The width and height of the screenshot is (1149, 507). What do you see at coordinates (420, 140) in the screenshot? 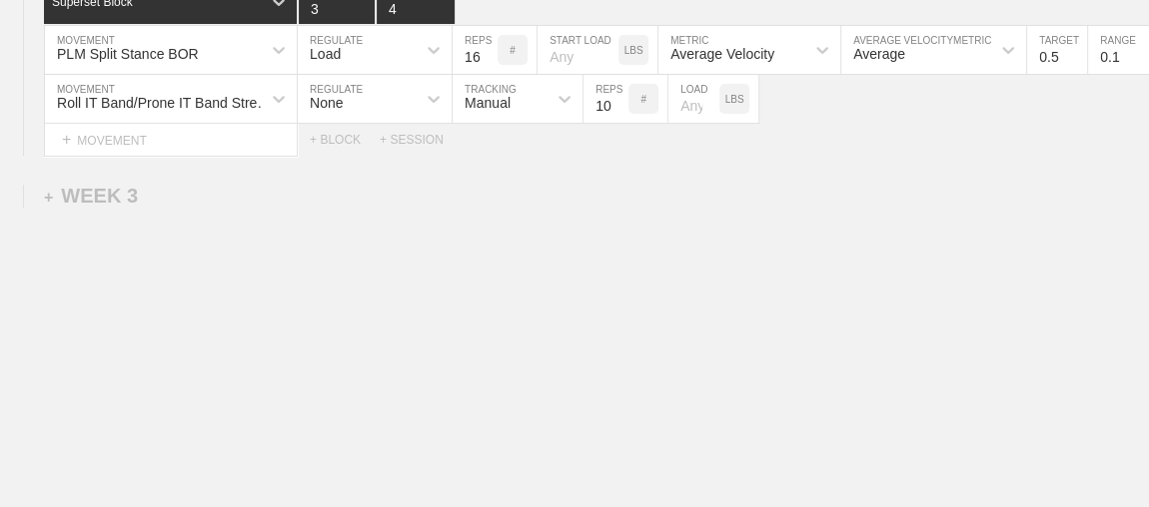
I see `div: + SESSION` at bounding box center [420, 140].